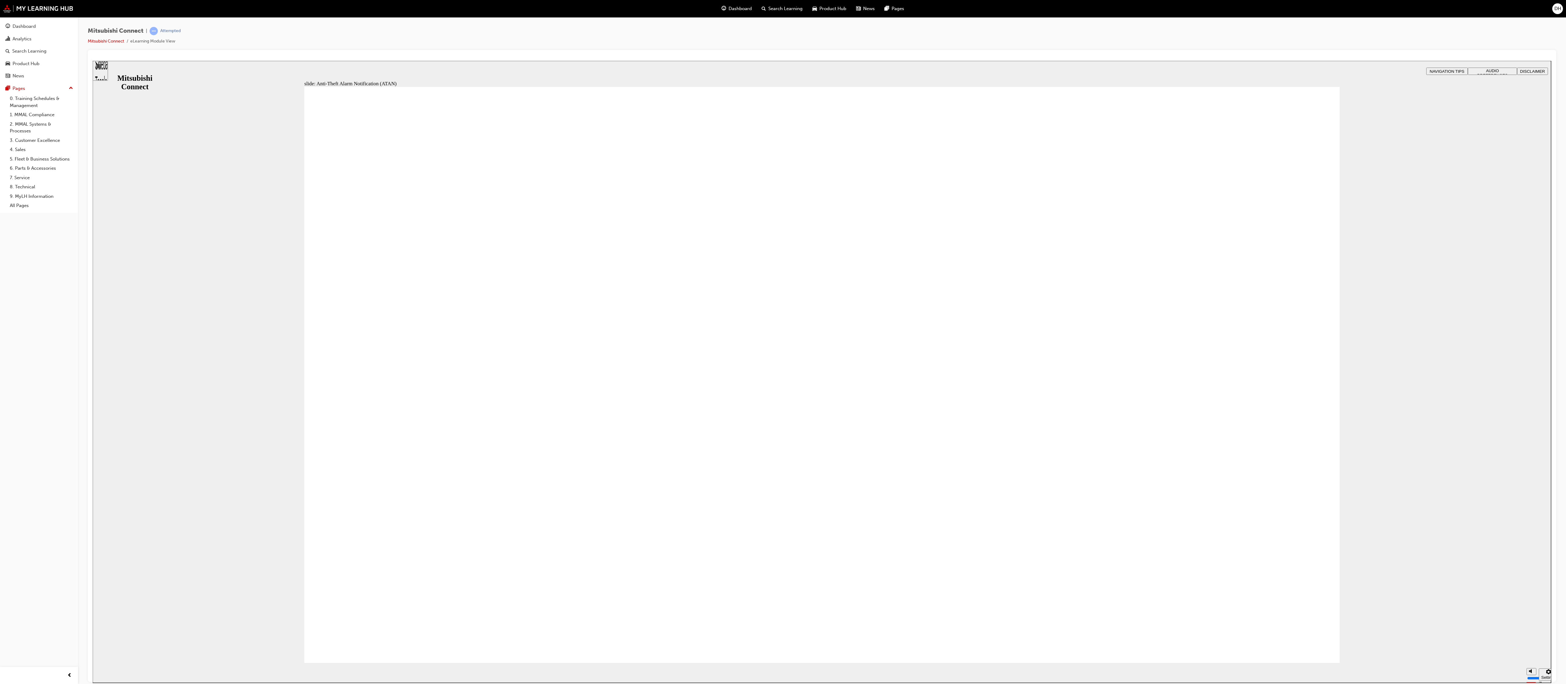  What do you see at coordinates (18, 76) in the screenshot?
I see `div: News` at bounding box center [18, 76].